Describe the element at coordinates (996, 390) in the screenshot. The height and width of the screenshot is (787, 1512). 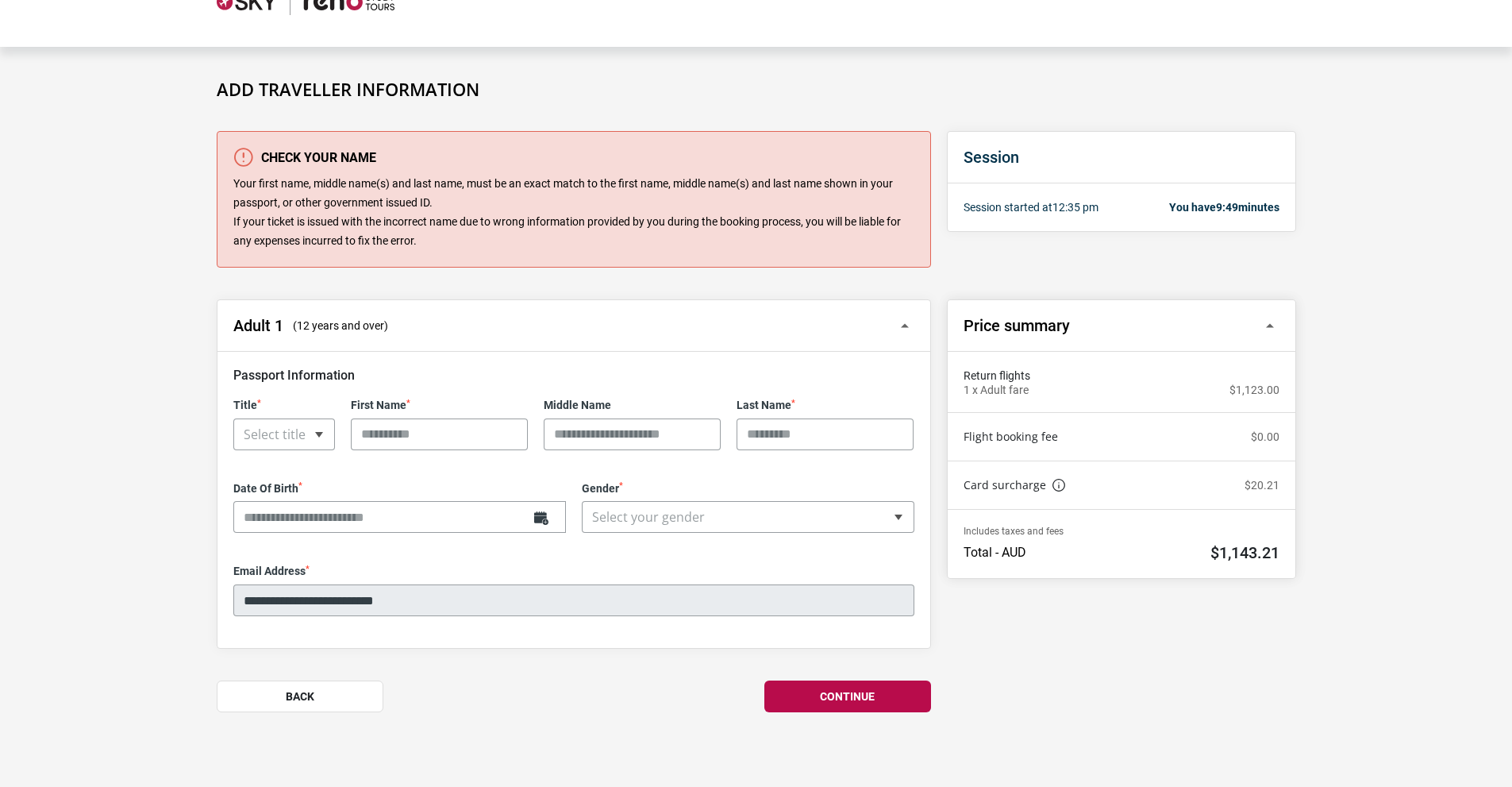
I see `p: 1 x Adult fare` at that location.